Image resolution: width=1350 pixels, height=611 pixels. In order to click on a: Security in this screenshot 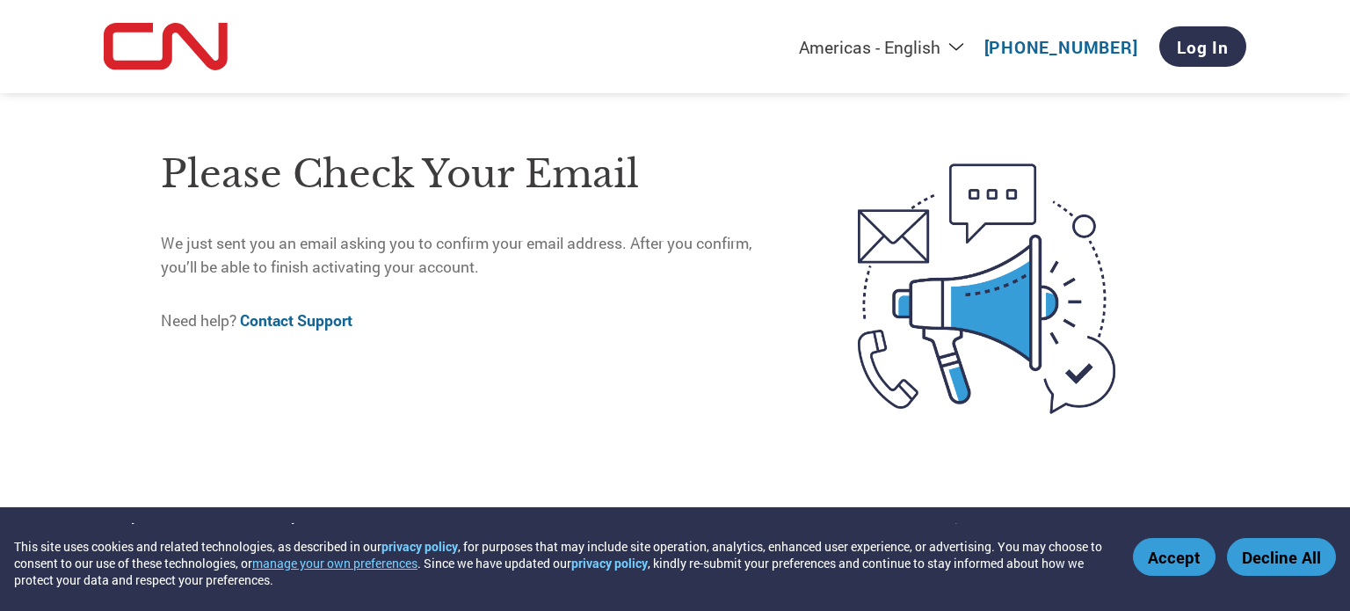, I will do `click(280, 528)`.